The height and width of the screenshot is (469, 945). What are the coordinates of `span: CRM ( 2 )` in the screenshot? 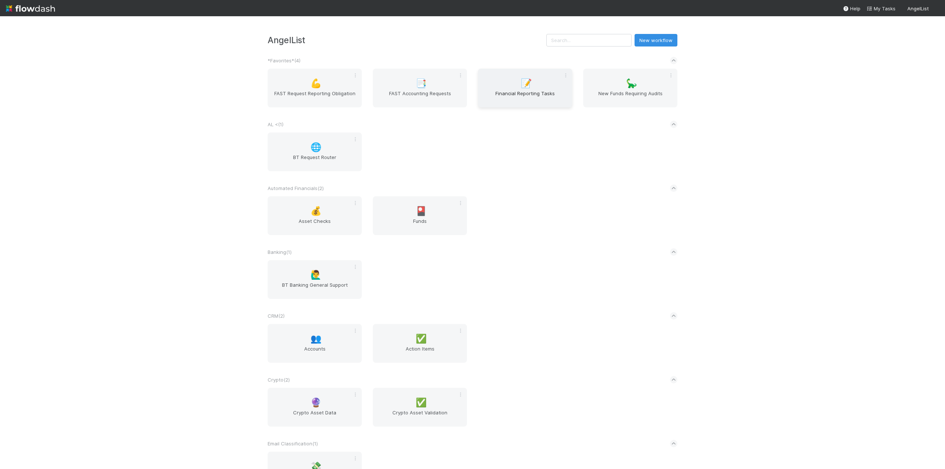 It's located at (276, 316).